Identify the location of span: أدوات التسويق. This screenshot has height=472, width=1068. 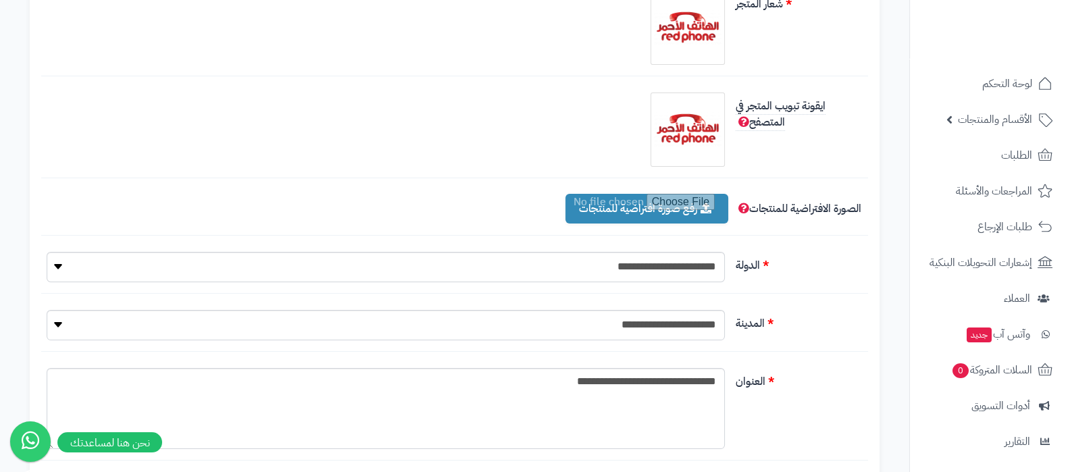
(1001, 406).